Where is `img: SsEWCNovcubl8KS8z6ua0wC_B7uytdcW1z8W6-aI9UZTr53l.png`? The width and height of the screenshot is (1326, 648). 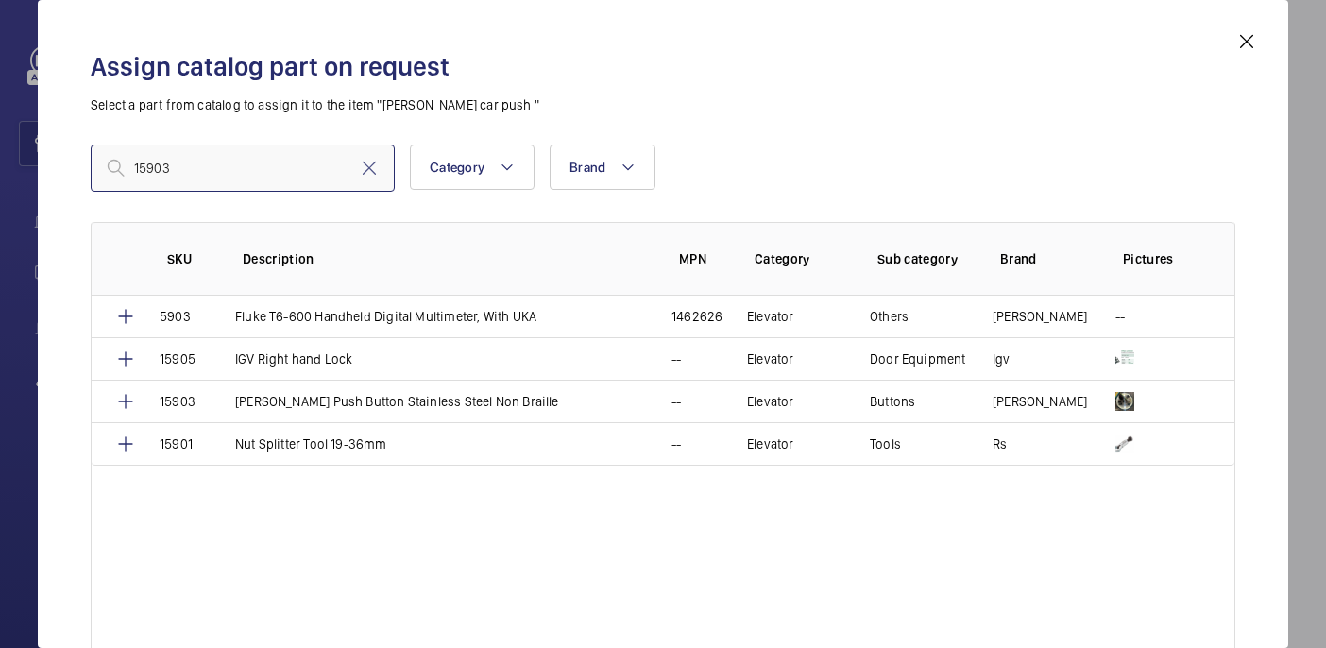 img: SsEWCNovcubl8KS8z6ua0wC_B7uytdcW1z8W6-aI9UZTr53l.png is located at coordinates (1125, 359).